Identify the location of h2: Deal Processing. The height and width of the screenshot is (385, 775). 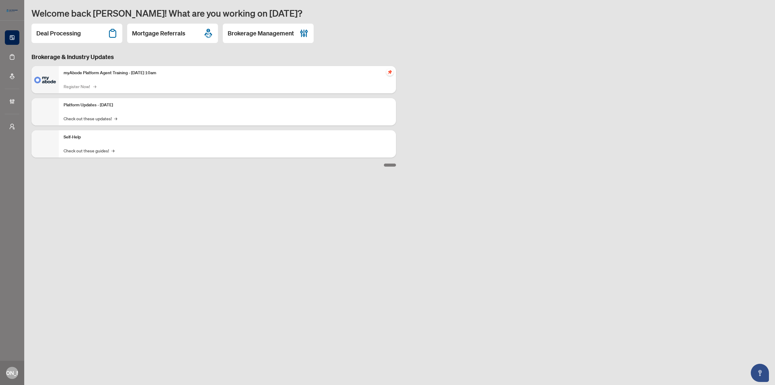
(58, 33).